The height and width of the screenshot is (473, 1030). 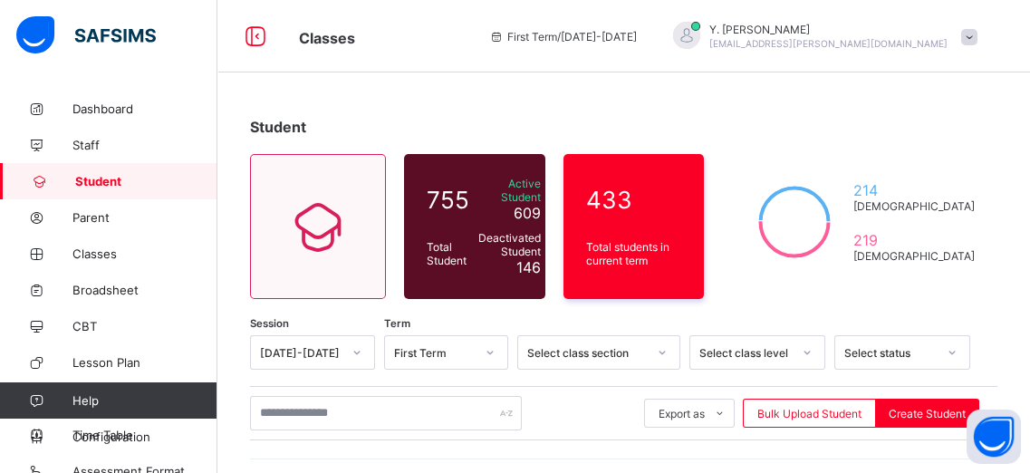 I want to click on span: CBT, so click(x=145, y=326).